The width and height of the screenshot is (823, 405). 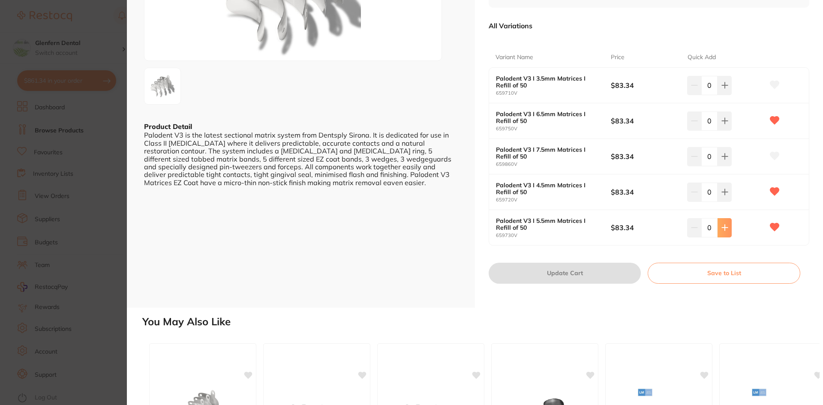 I want to click on p: All Variations, so click(x=510, y=26).